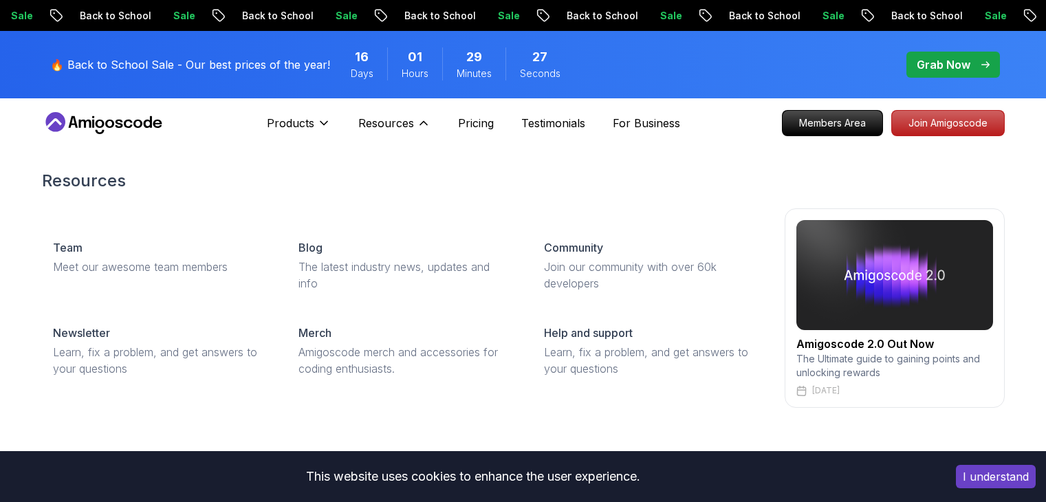  Describe the element at coordinates (650, 265) in the screenshot. I see `a: CommunityJoin our community with over 60k developers` at that location.